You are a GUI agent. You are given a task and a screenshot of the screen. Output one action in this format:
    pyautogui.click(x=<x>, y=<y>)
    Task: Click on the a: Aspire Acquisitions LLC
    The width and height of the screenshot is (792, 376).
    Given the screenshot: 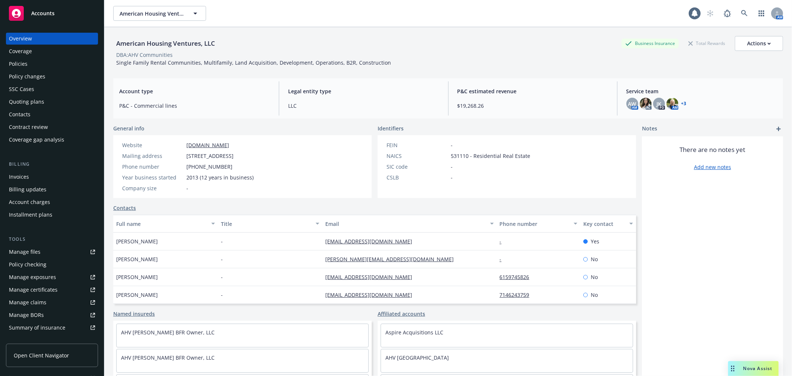 What is the action you would take?
    pyautogui.click(x=415, y=332)
    